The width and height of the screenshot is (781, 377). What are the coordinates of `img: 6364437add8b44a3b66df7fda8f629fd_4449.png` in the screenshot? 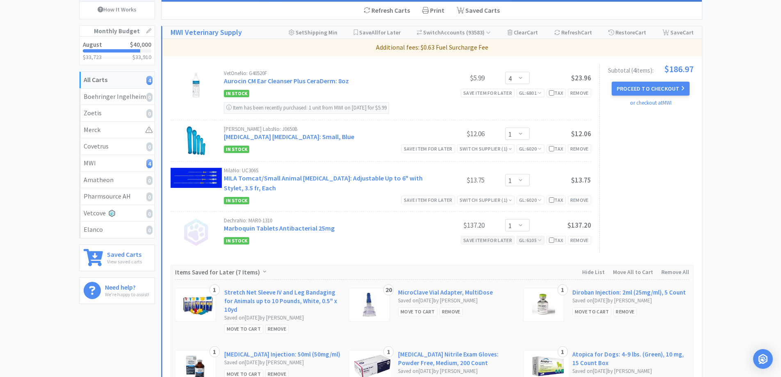 It's located at (196, 141).